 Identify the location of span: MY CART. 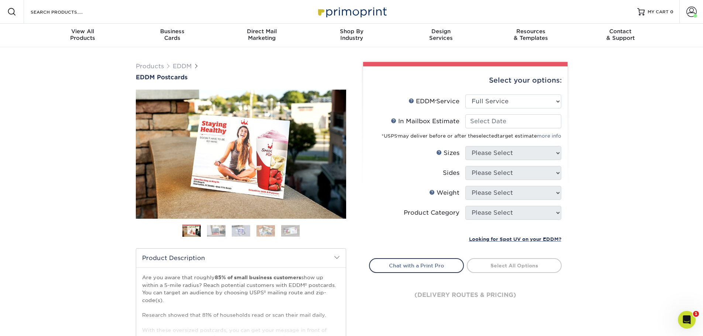
(658, 12).